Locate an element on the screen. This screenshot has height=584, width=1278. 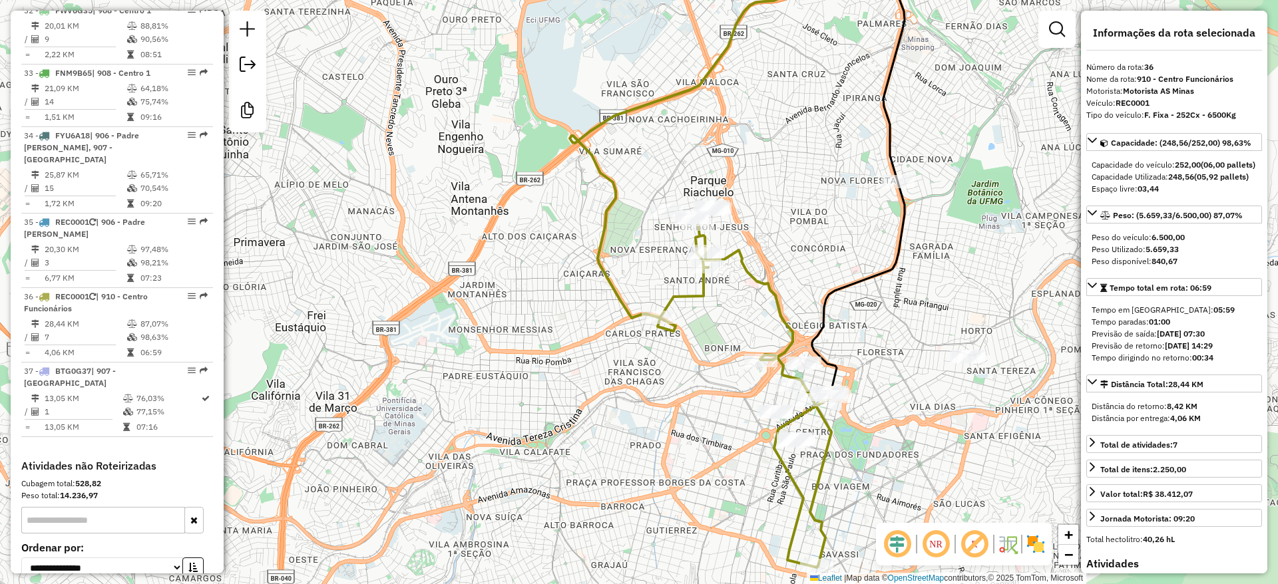
a: Peso: (5.659,33/6.500,00) 87,07% is located at coordinates (1174, 214).